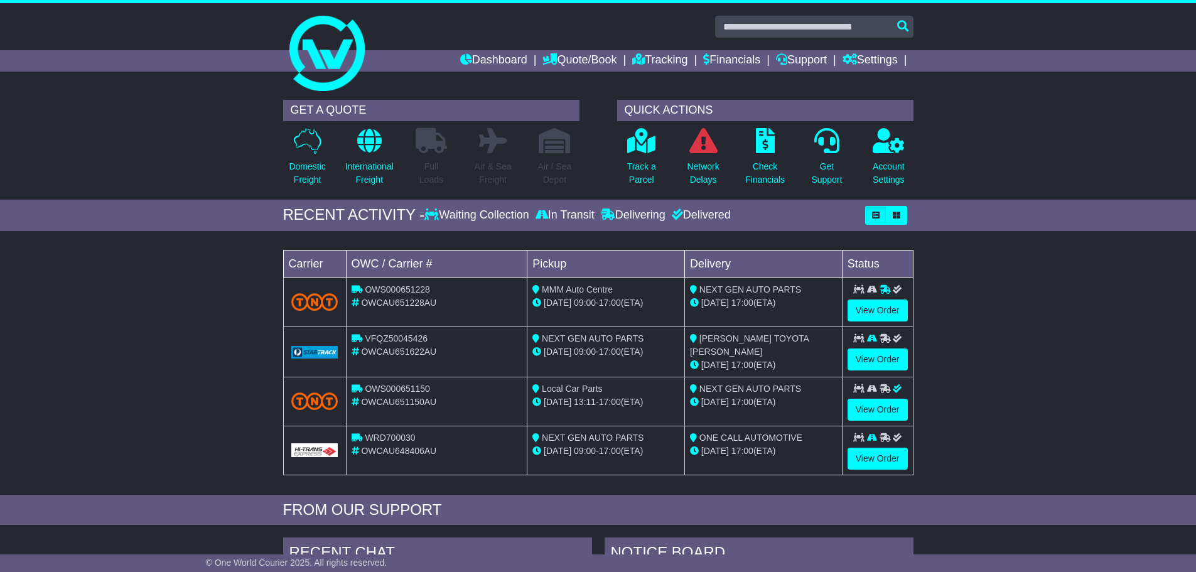  I want to click on div: RECENT ACTIVITY -, so click(354, 215).